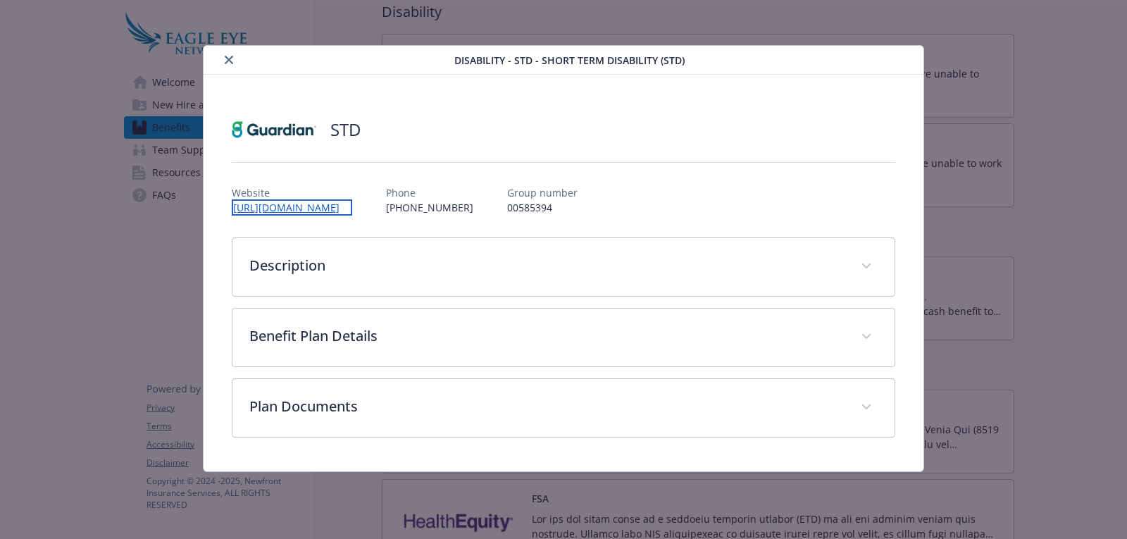 This screenshot has width=1127, height=539. Describe the element at coordinates (546, 406) in the screenshot. I see `p: Plan Documents` at that location.